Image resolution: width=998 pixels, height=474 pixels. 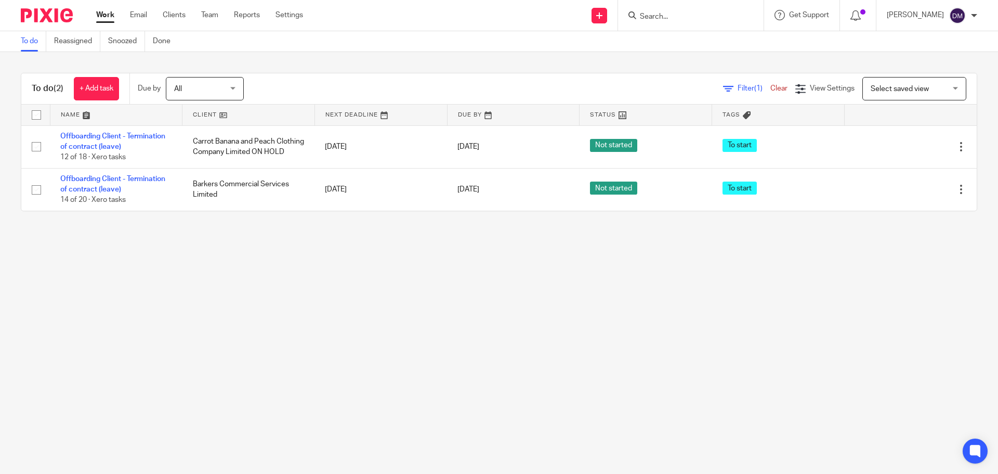 What do you see at coordinates (126, 41) in the screenshot?
I see `a: Snoozed` at bounding box center [126, 41].